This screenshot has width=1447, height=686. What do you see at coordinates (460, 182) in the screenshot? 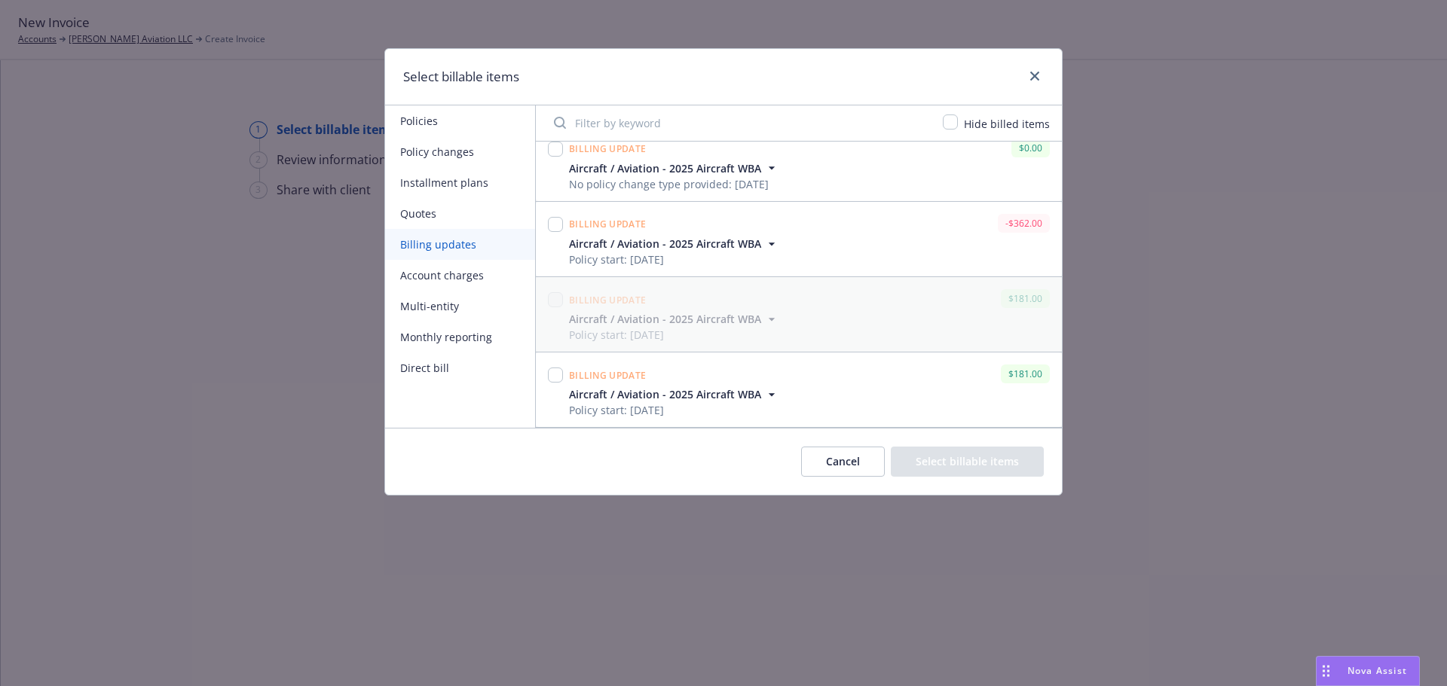
I see `button: Installment plans` at bounding box center [460, 182].